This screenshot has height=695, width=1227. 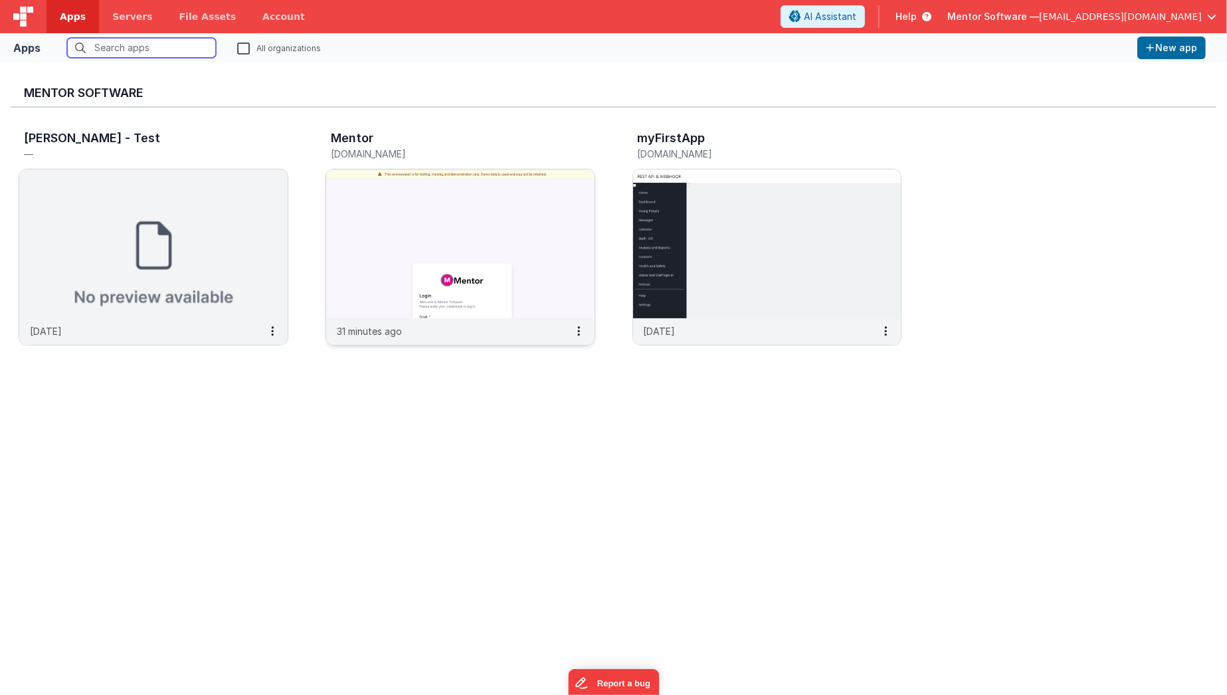 What do you see at coordinates (993, 17) in the screenshot?
I see `span: Mentor Software —` at bounding box center [993, 17].